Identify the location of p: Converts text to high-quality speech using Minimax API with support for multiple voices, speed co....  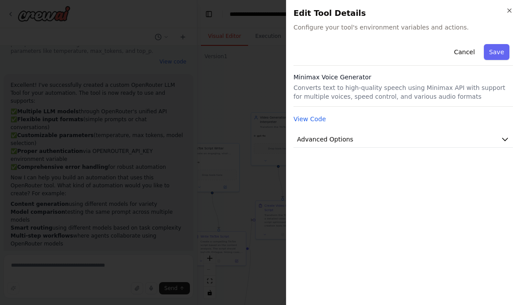
(403, 92).